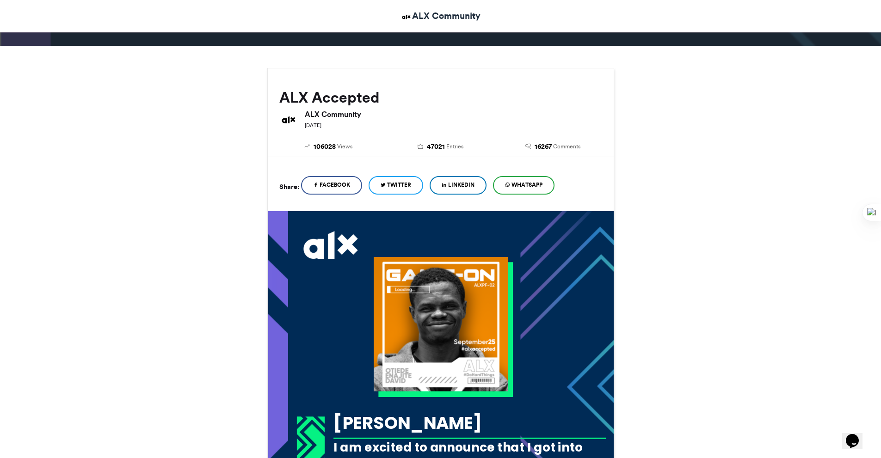 This screenshot has width=881, height=458. What do you see at coordinates (523, 185) in the screenshot?
I see `a: WhatsApp` at bounding box center [523, 185].